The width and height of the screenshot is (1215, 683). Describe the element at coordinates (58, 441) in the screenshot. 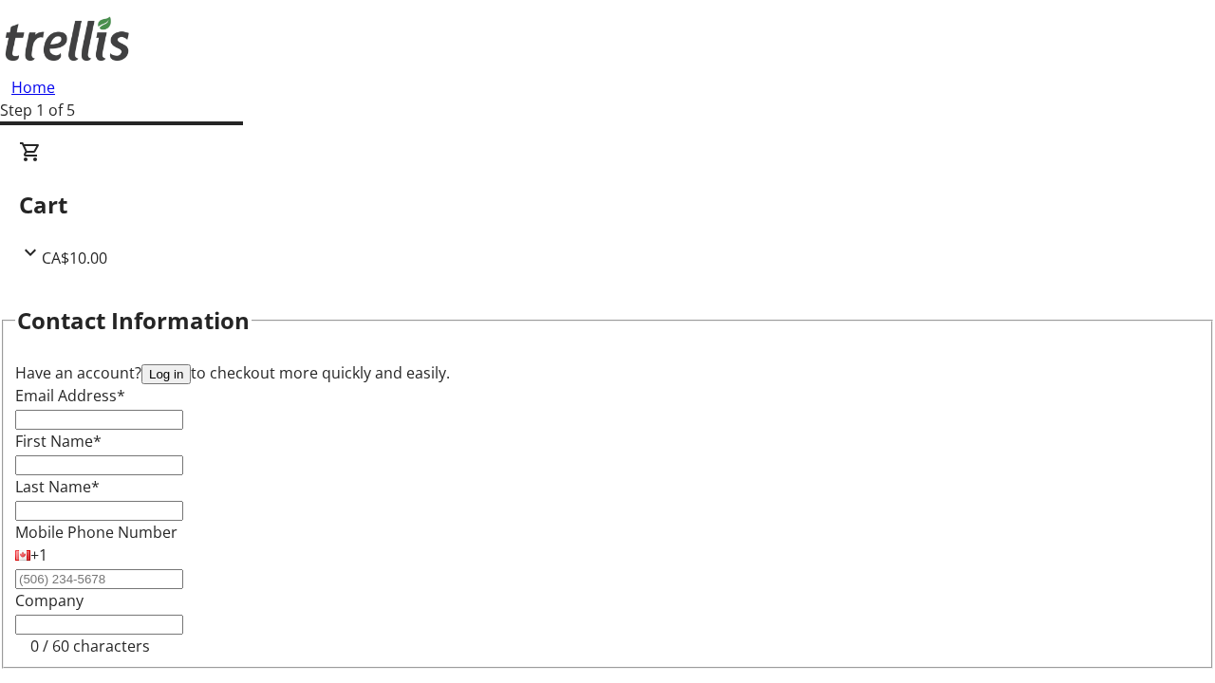

I see `label: First Name*` at that location.